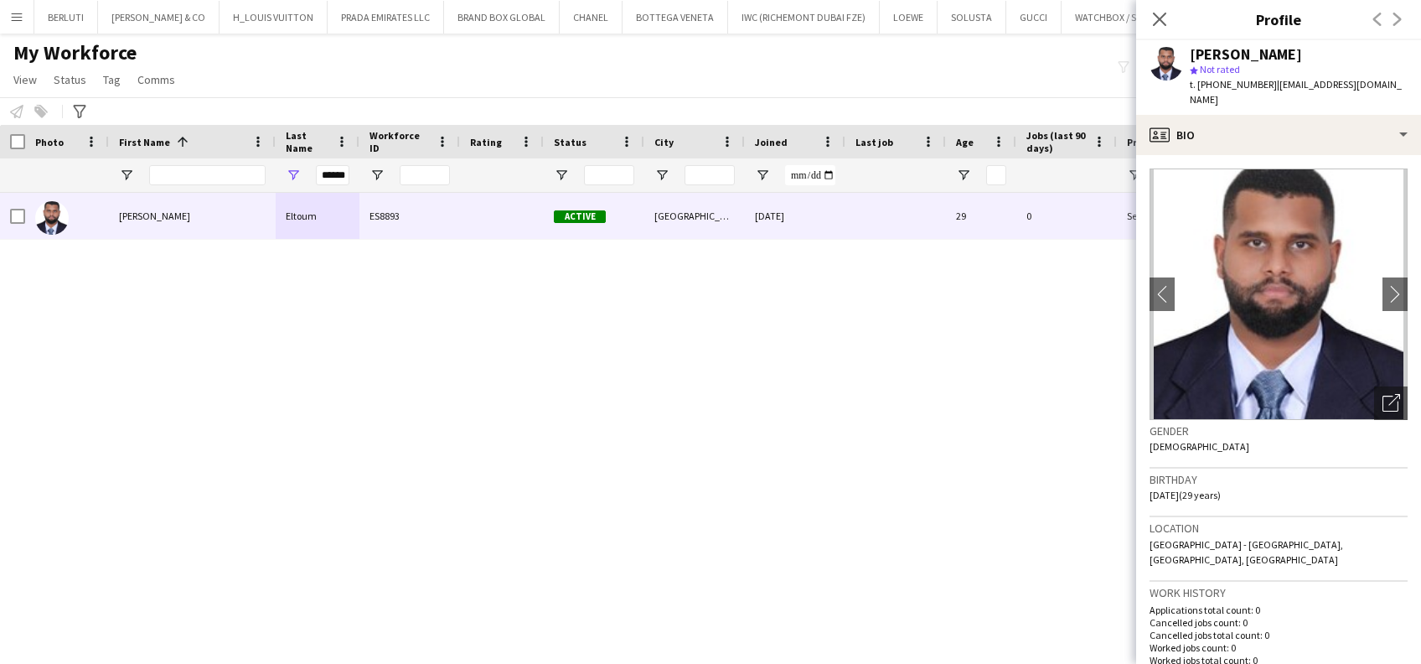 The width and height of the screenshot is (1421, 664). Describe the element at coordinates (318, 215) in the screenshot. I see `div: Eltoum` at that location.